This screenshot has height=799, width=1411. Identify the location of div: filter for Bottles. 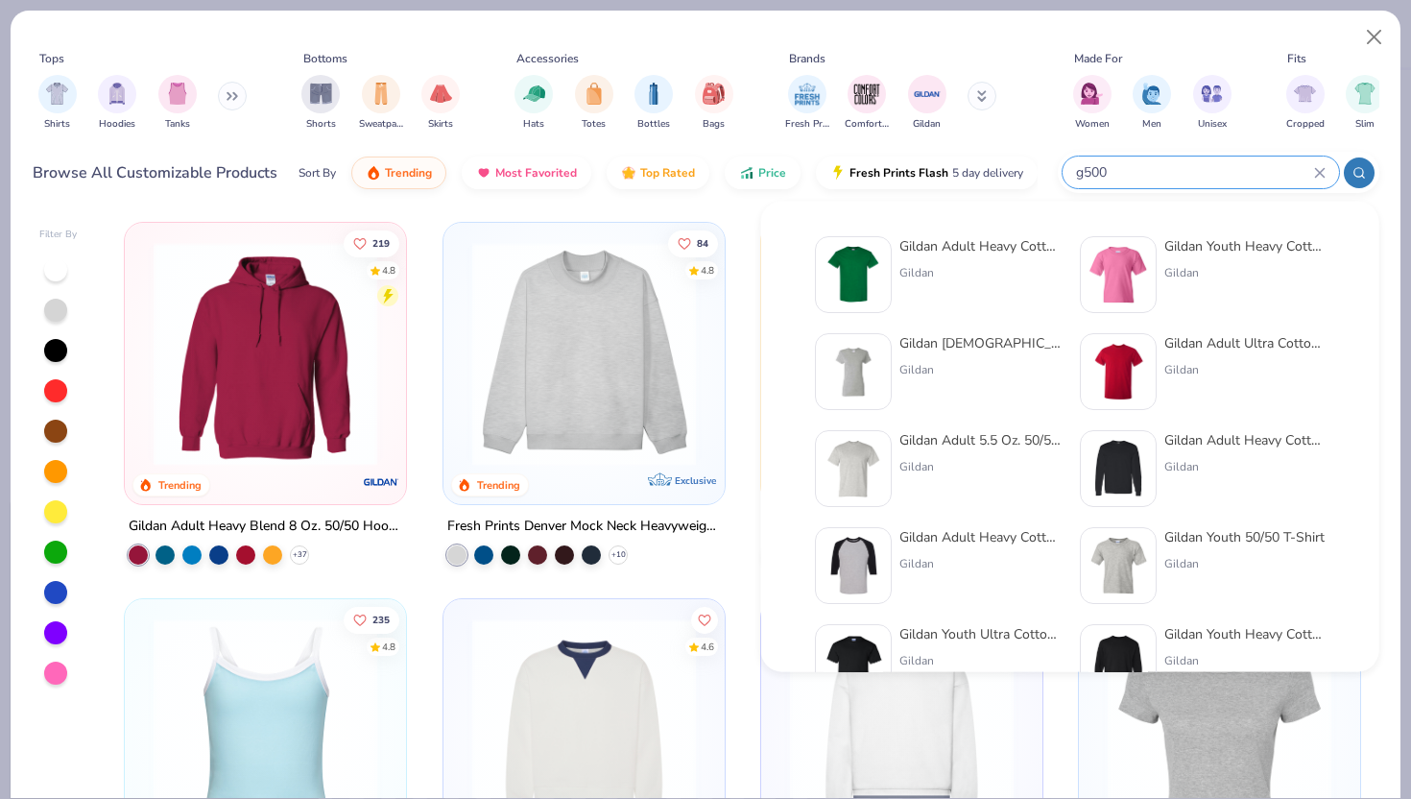
(654, 103).